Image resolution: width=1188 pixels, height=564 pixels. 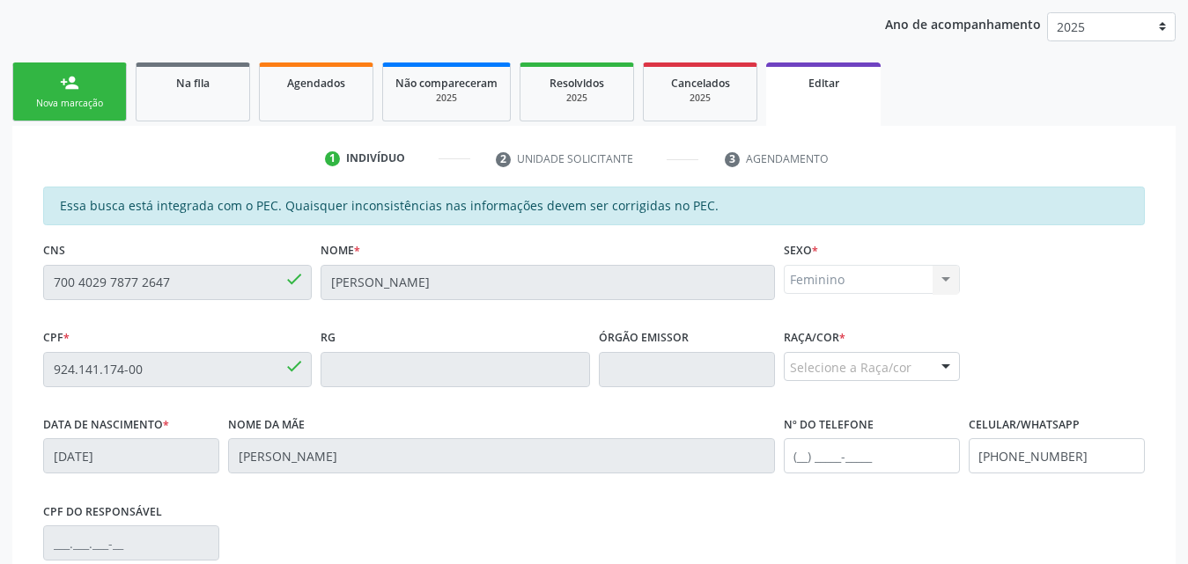 I want to click on label: RG, so click(x=328, y=338).